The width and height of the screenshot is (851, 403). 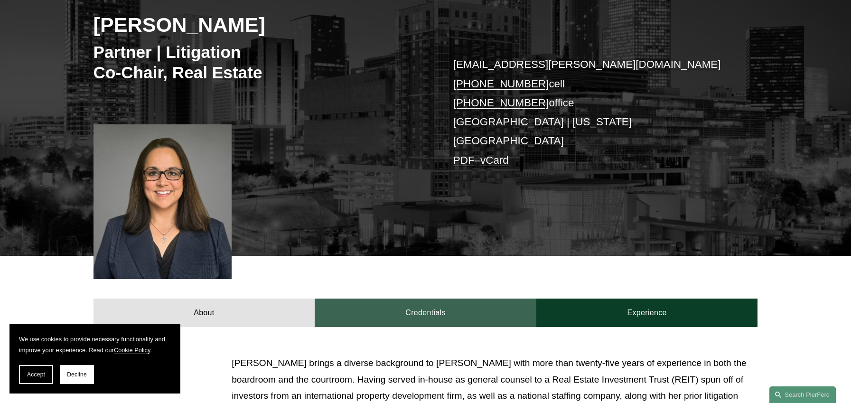 What do you see at coordinates (803, 395) in the screenshot?
I see `a: Search this site` at bounding box center [803, 395].